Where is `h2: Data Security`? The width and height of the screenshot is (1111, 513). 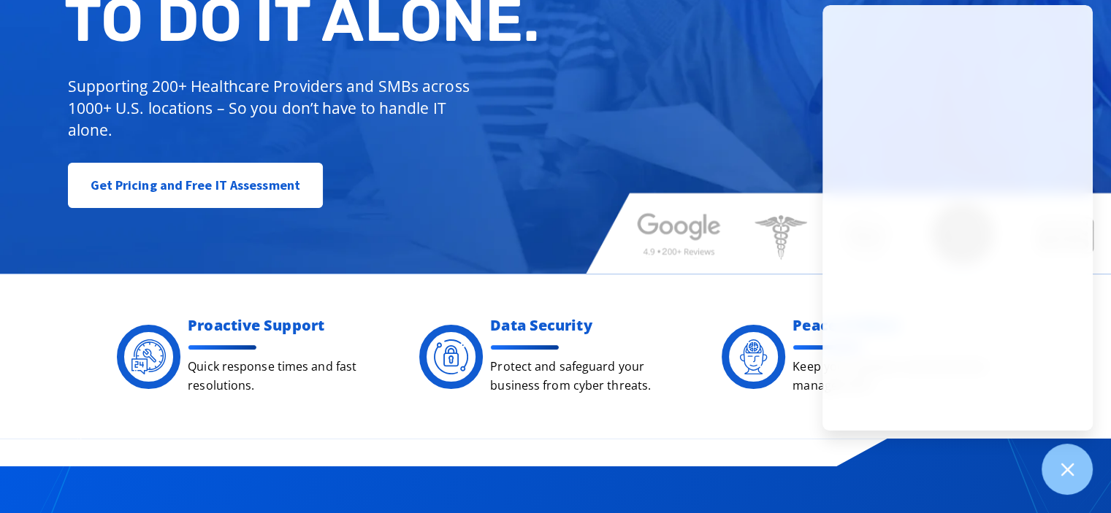
h2: Data Security is located at coordinates (587, 326).